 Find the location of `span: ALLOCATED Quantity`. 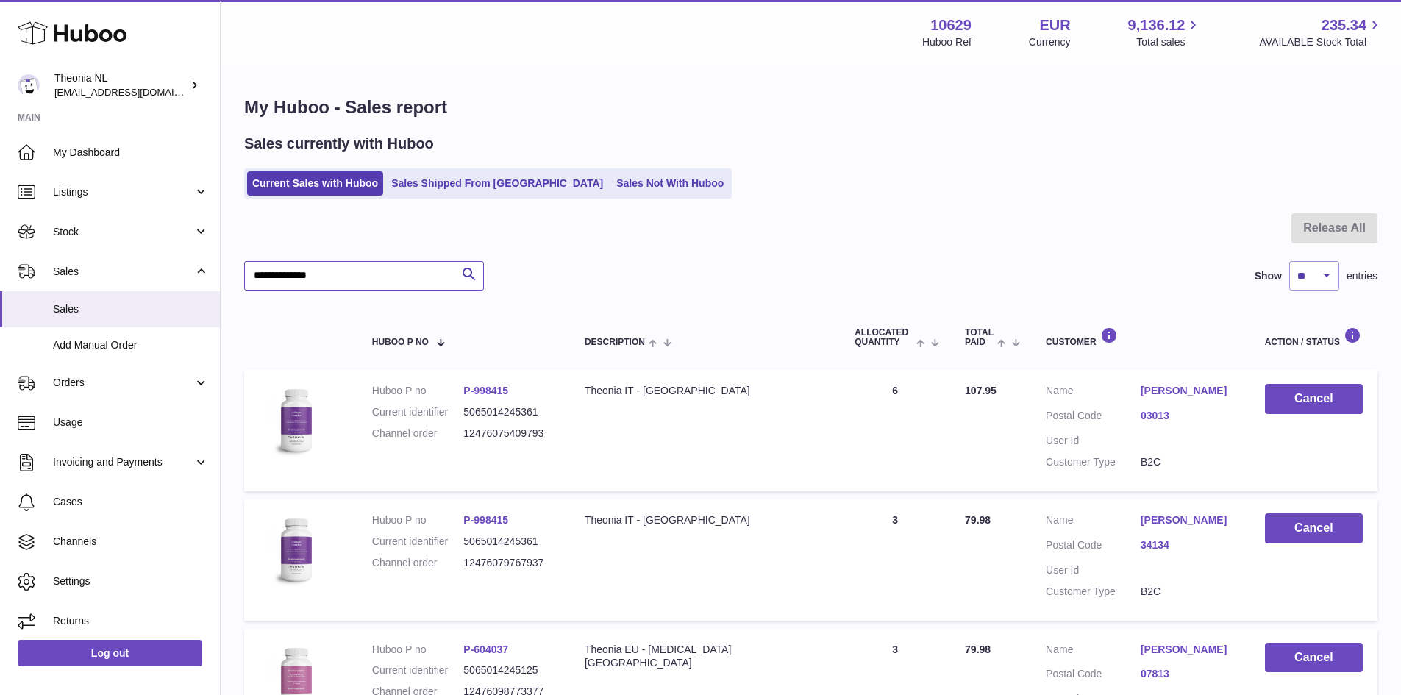

span: ALLOCATED Quantity is located at coordinates (883, 338).